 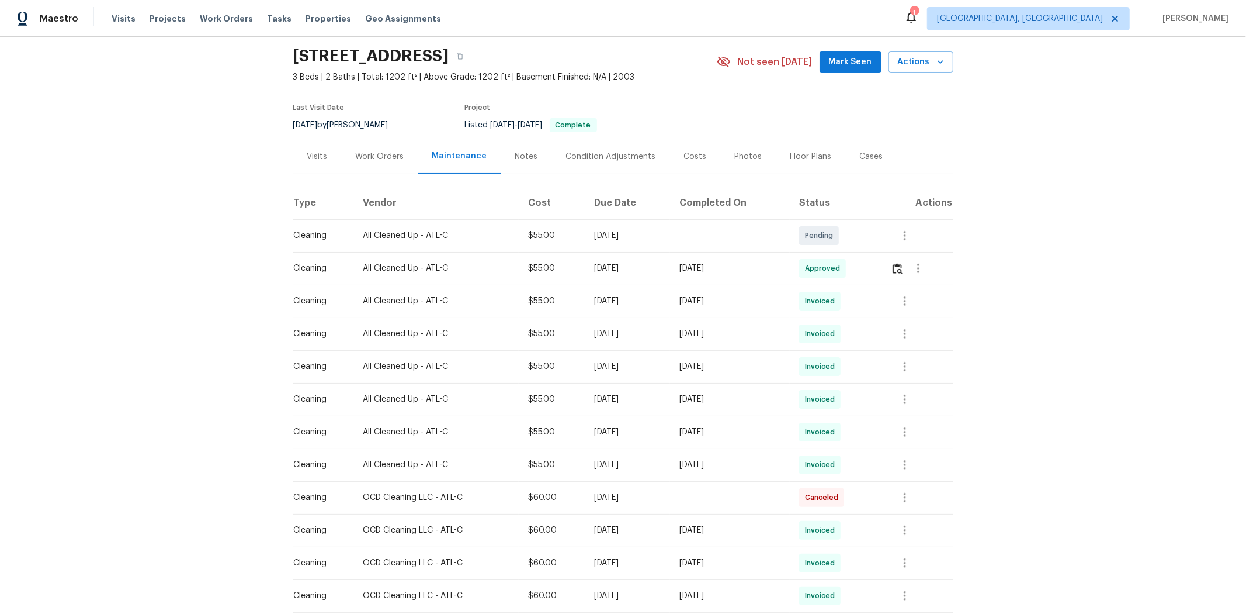 What do you see at coordinates (730, 203) in the screenshot?
I see `th: Completed On` at bounding box center [730, 203].